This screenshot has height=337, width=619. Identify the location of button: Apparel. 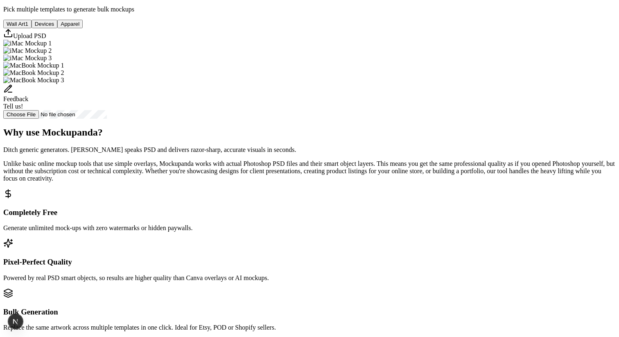
(70, 24).